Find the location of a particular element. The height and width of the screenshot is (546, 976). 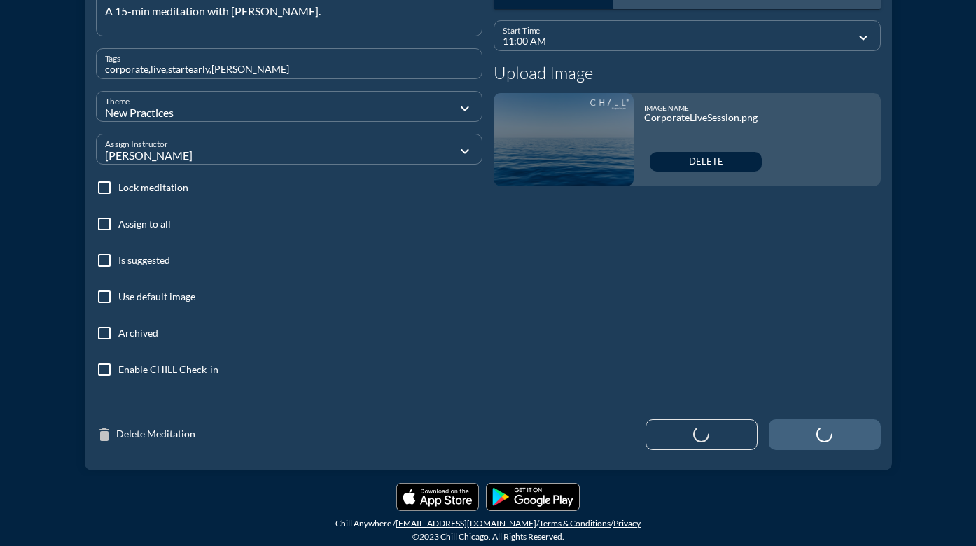

img: 1754664046764_CorporateLiveSession.png is located at coordinates (564, 139).